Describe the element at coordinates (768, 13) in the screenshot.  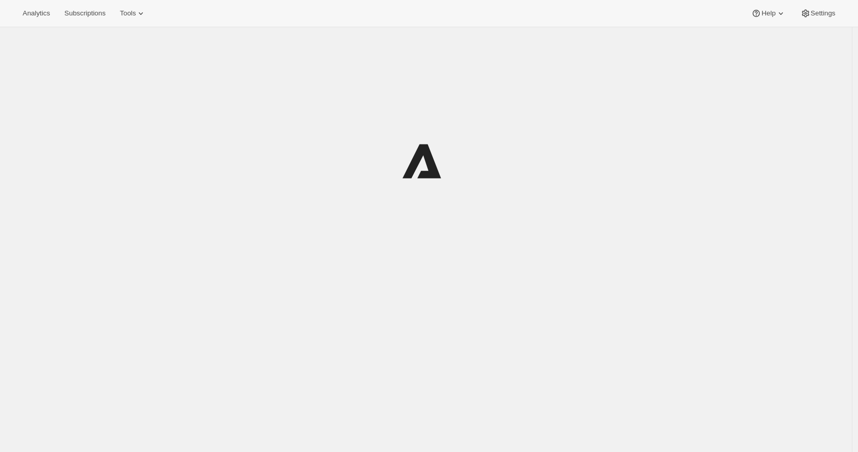
I see `button: Help` at that location.